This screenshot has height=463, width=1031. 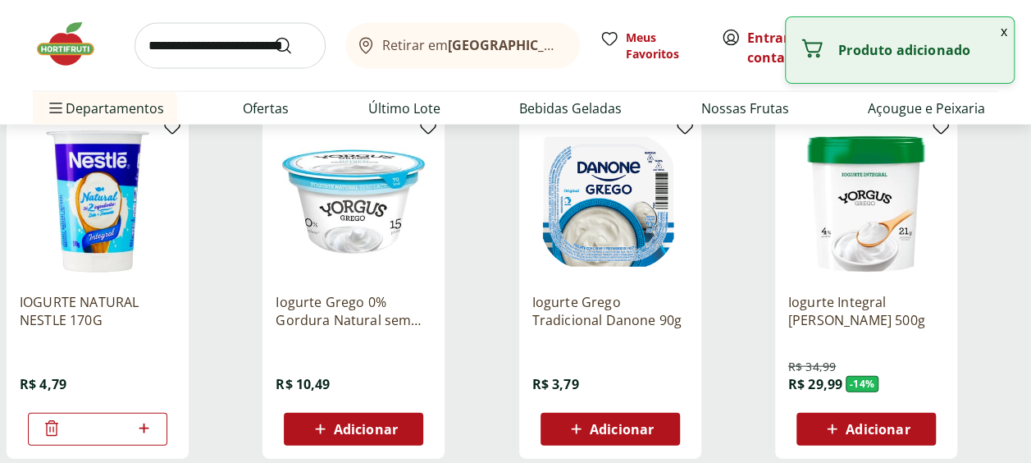 What do you see at coordinates (56, 108) in the screenshot?
I see `button: Menu` at bounding box center [56, 108].